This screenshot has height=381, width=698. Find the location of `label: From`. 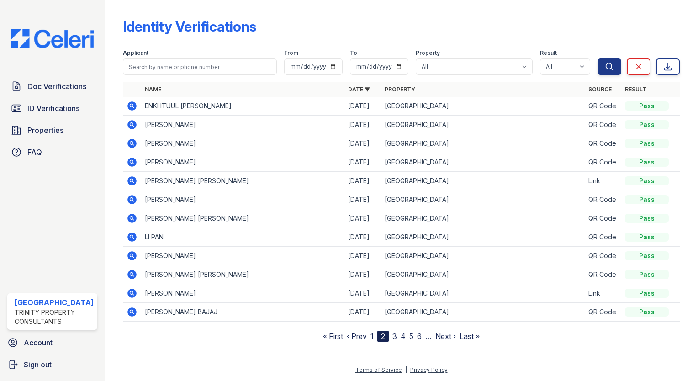

label: From is located at coordinates (291, 53).